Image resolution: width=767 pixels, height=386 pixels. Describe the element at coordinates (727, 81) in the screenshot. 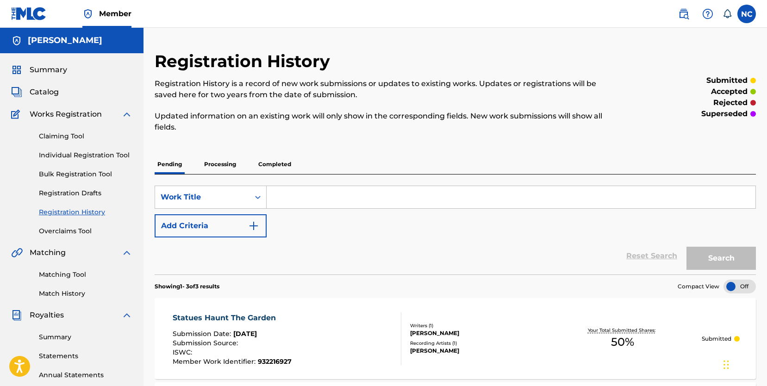

I see `p: submitted` at that location.